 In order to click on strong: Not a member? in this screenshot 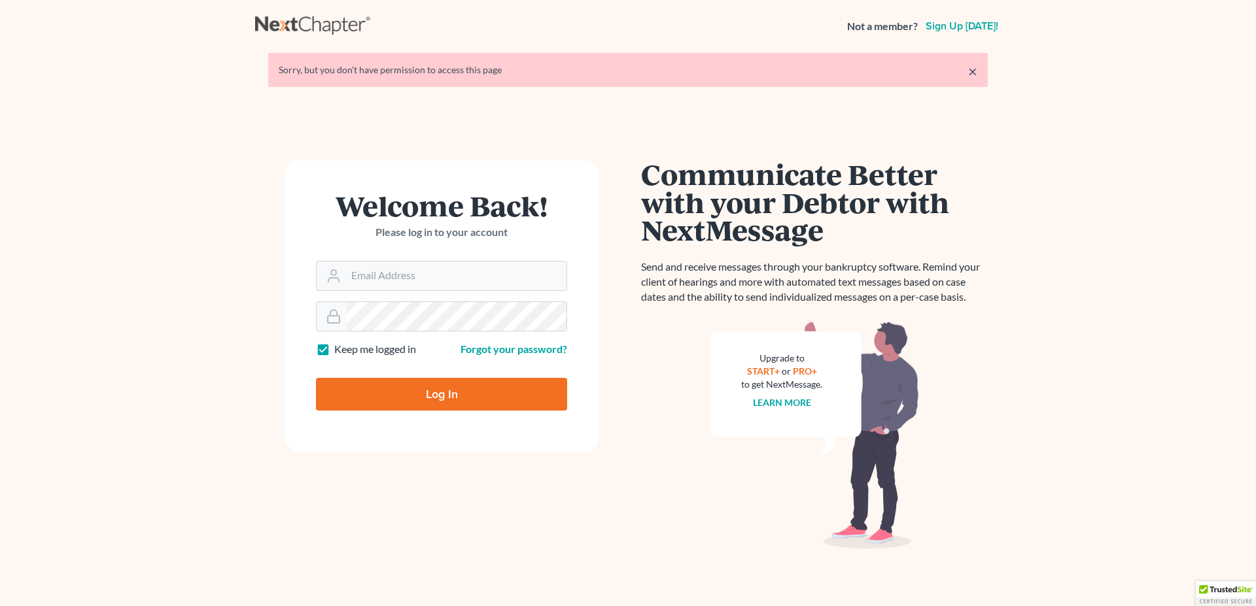, I will do `click(882, 26)`.